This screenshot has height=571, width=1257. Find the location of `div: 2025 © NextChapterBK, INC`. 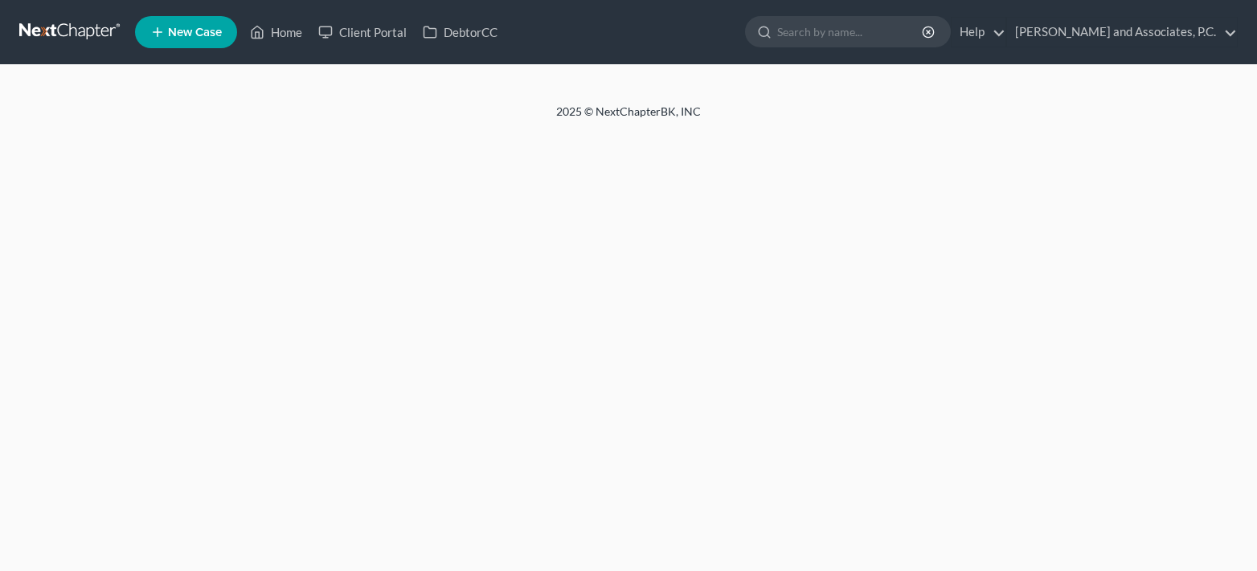

div: 2025 © NextChapterBK, INC is located at coordinates (629, 118).